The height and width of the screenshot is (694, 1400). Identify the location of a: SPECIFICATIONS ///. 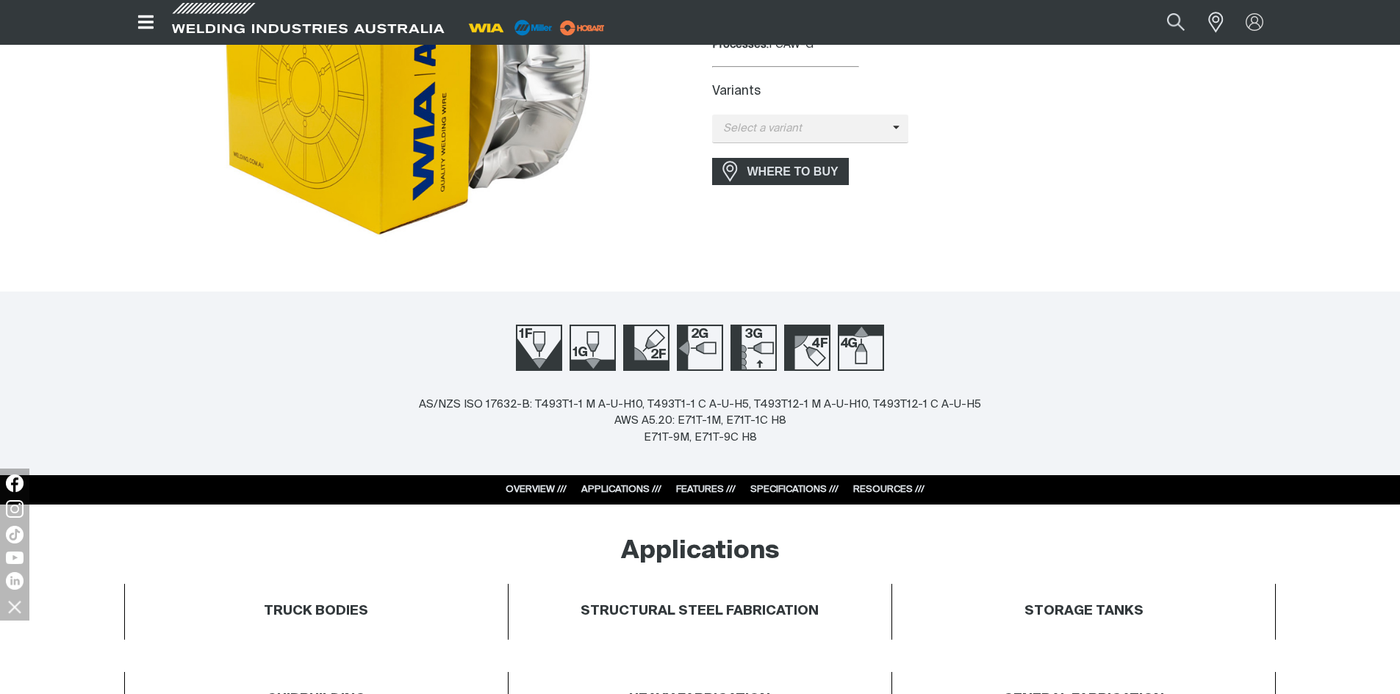
(794, 489).